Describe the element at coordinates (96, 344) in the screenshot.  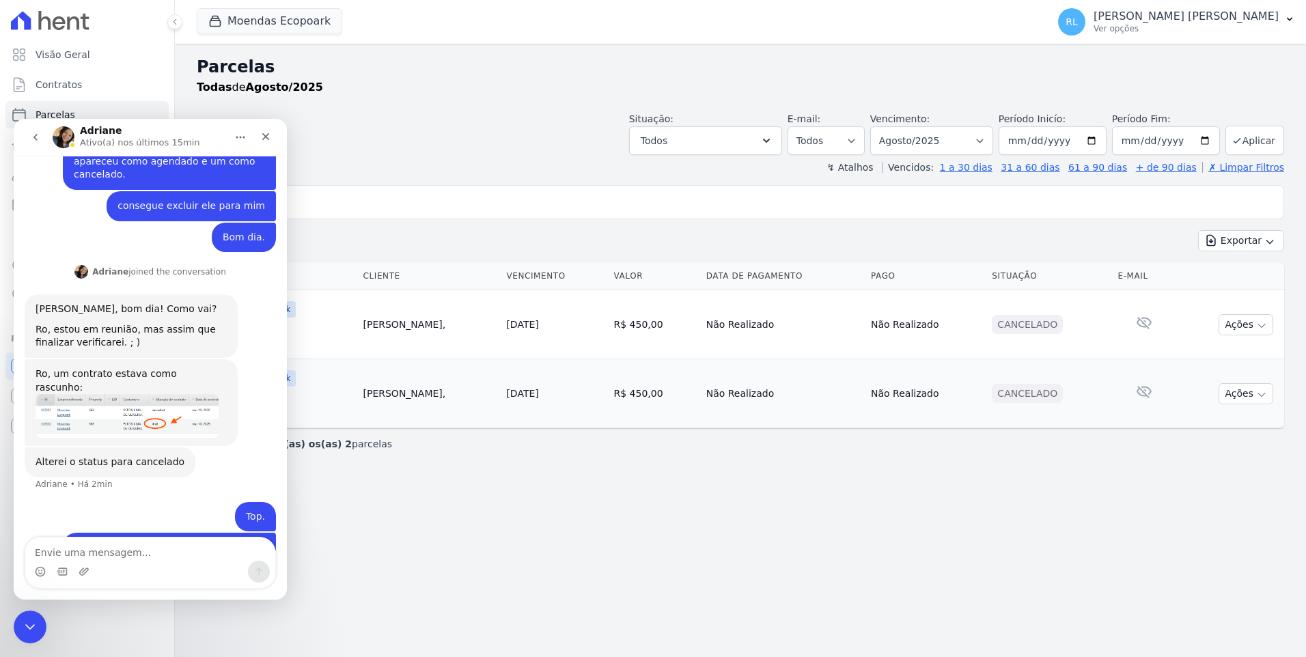
I see `div: Alterei o status para cancelado` at that location.